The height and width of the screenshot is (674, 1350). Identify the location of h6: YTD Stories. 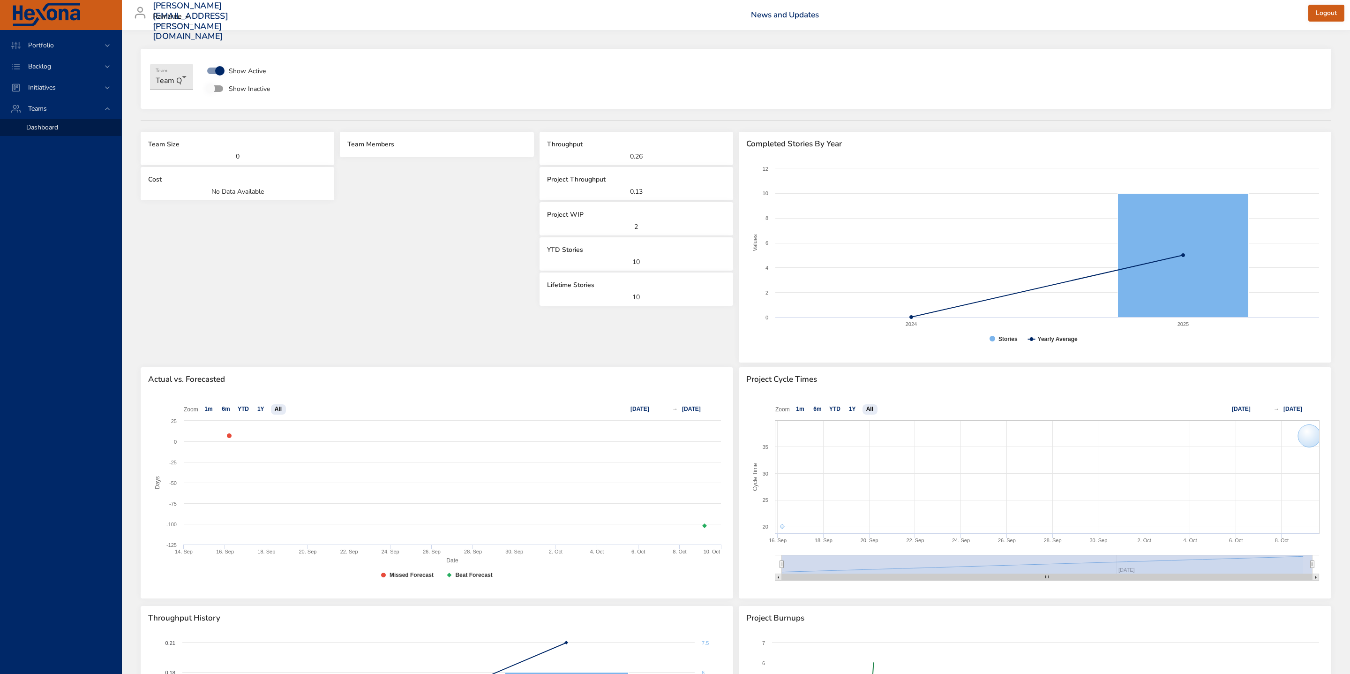
(636, 250).